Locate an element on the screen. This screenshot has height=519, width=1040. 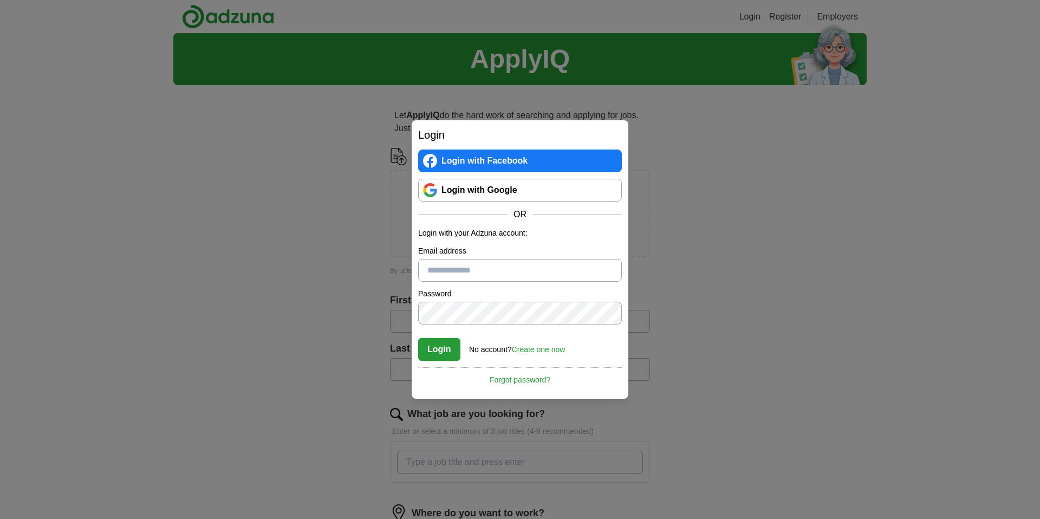
a: Forgot password? is located at coordinates (520, 377).